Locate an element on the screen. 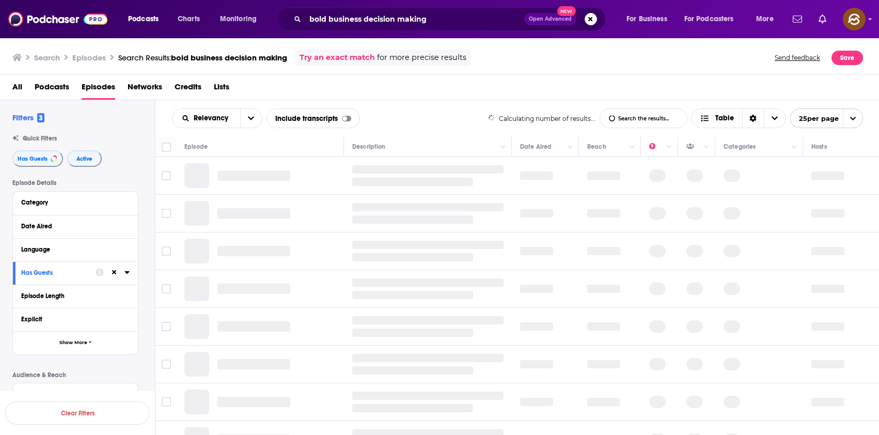 Image resolution: width=879 pixels, height=435 pixels. h3: Search is located at coordinates (47, 57).